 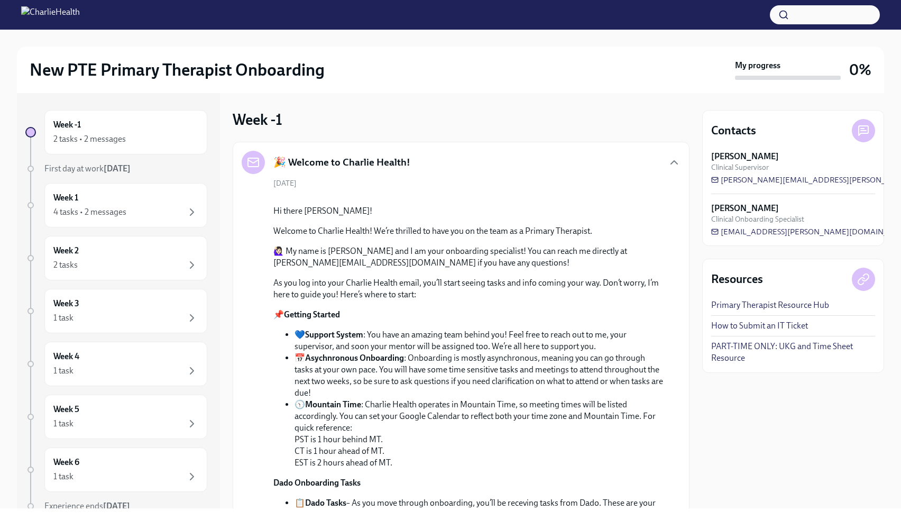 What do you see at coordinates (326, 502) in the screenshot?
I see `strong: Dado Tasks` at bounding box center [326, 502].